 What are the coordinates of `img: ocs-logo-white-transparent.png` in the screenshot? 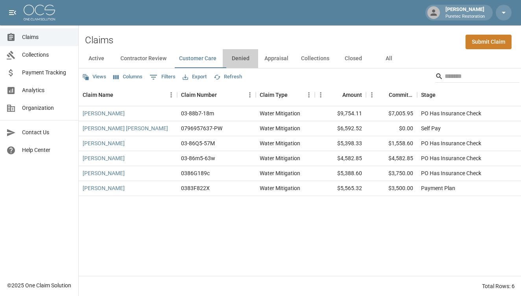 It's located at (39, 13).